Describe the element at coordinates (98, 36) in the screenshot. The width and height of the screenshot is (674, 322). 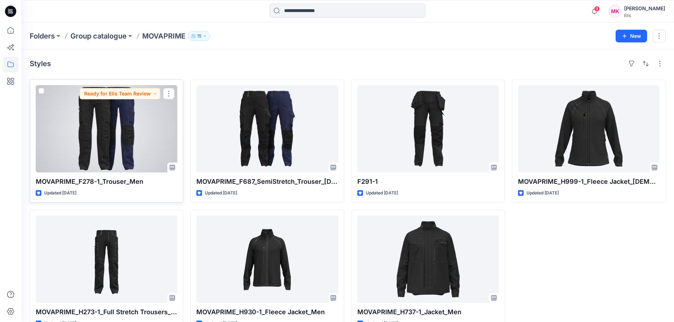
I see `p: Group catalogue` at that location.